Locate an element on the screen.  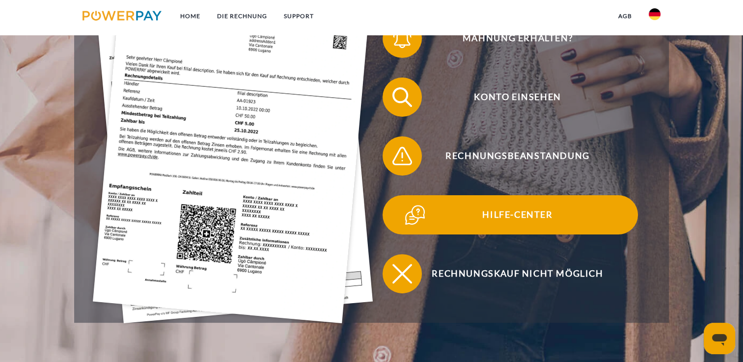
a: agb is located at coordinates (625, 16).